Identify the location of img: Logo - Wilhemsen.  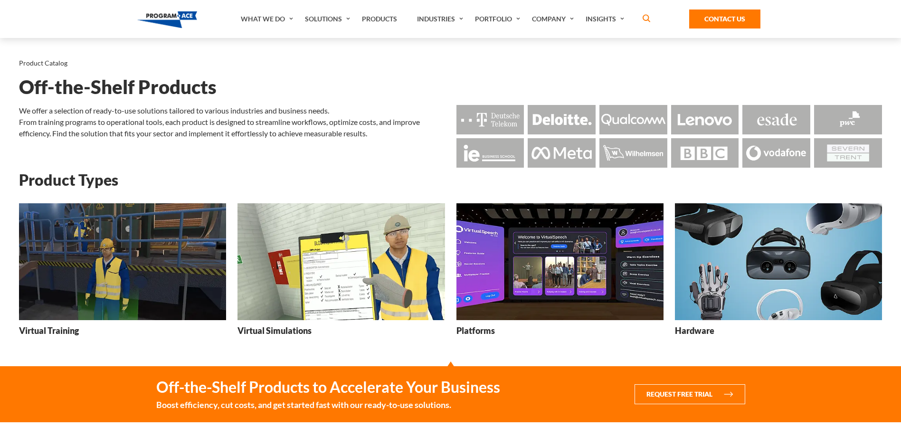
(633, 153).